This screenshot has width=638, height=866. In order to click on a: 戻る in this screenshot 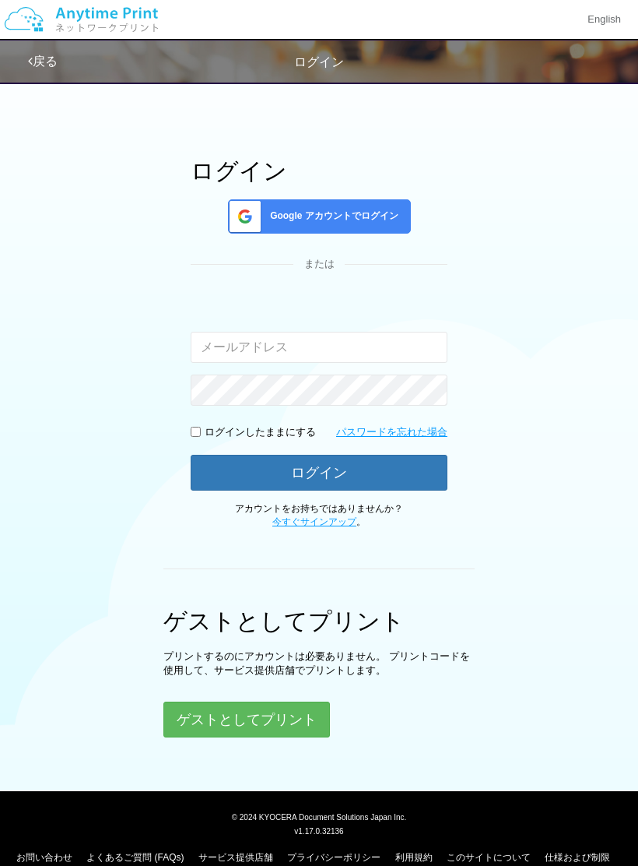, I will do `click(43, 61)`.